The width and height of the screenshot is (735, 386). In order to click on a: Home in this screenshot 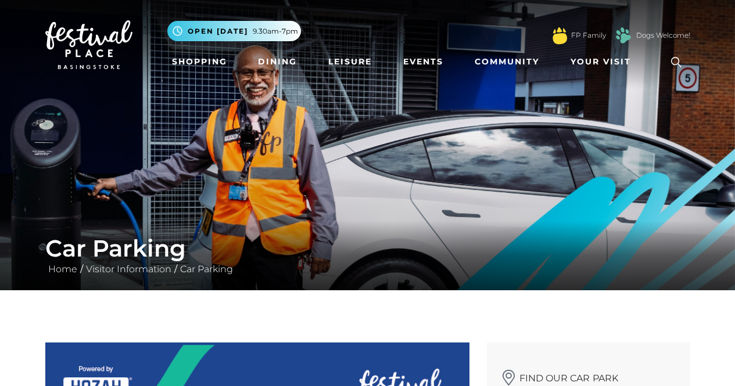, I will do `click(63, 269)`.